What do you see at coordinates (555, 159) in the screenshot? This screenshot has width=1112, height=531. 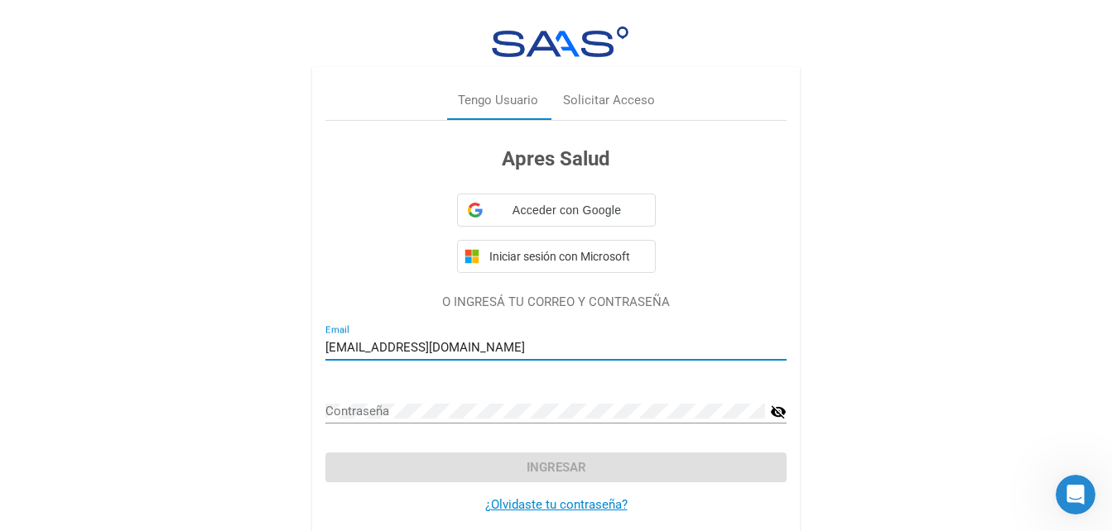 I see `h3: Apres Salud` at bounding box center [555, 159].